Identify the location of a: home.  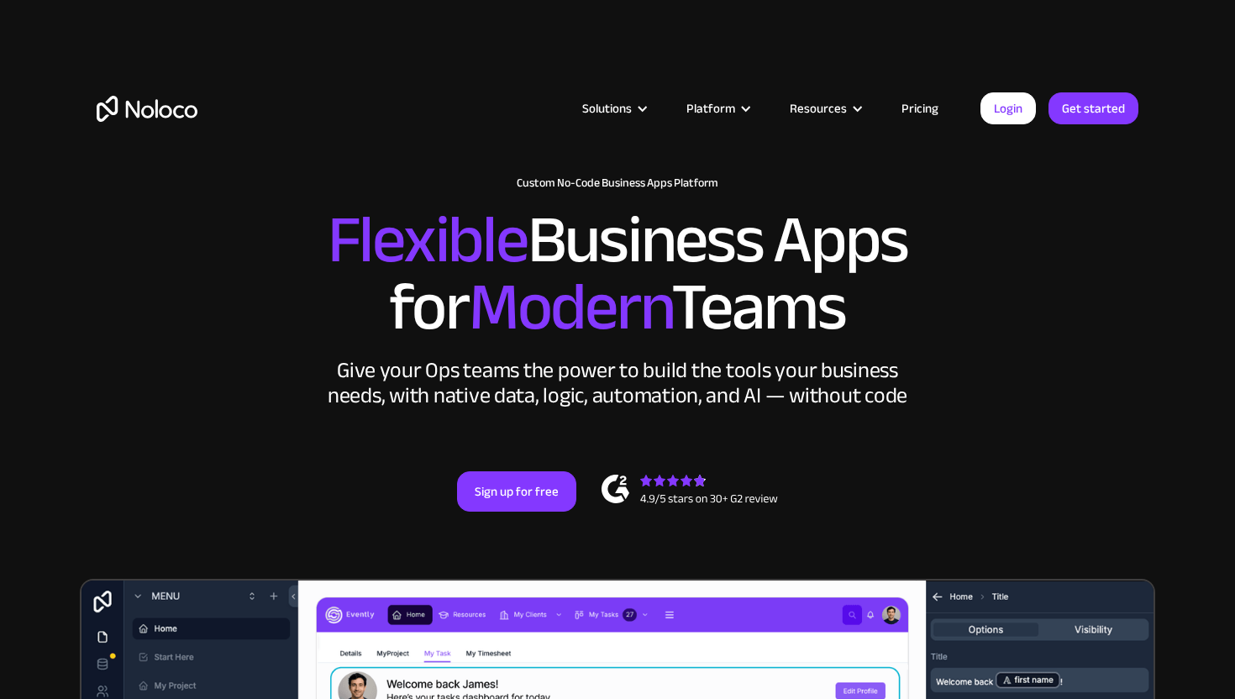
(147, 108).